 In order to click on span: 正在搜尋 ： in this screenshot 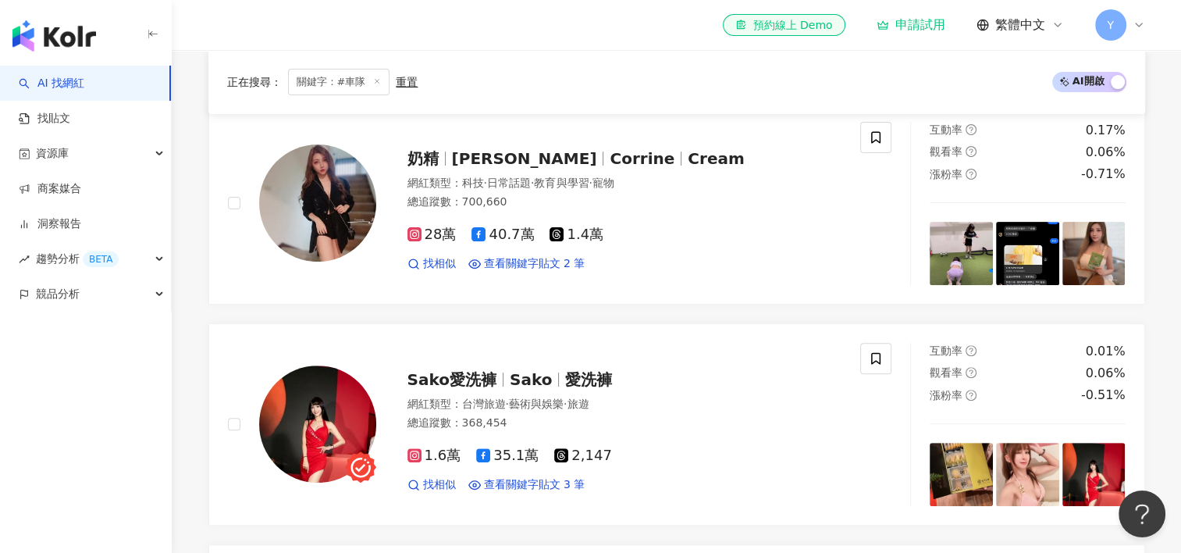, I will do `click(254, 82)`.